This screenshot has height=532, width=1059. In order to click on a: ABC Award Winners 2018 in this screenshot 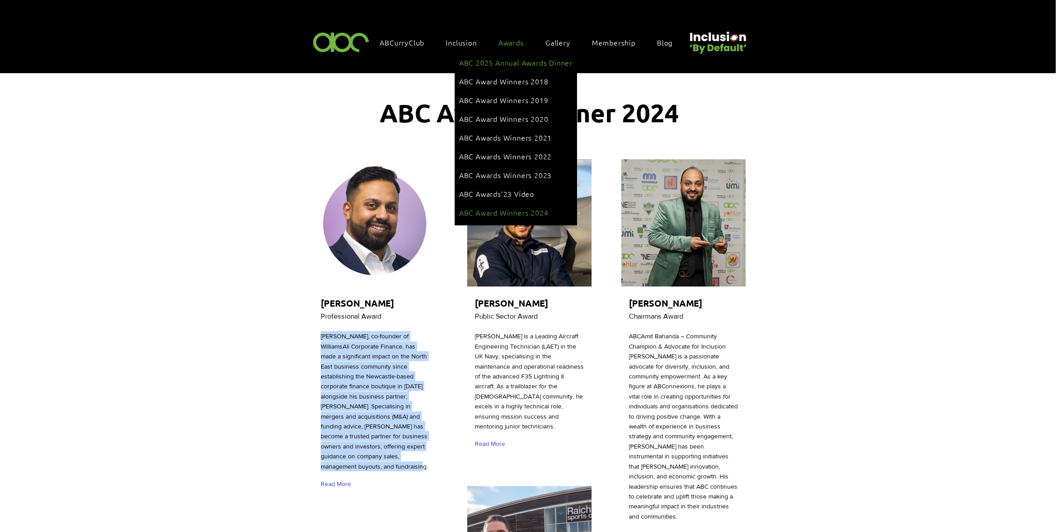, I will do `click(516, 81)`.